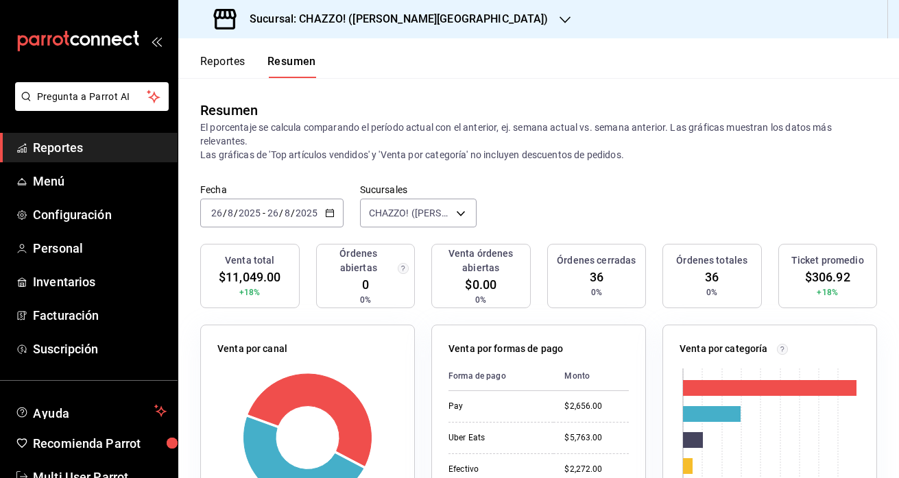 This screenshot has width=899, height=478. Describe the element at coordinates (495, 406) in the screenshot. I see `div: Pay` at that location.